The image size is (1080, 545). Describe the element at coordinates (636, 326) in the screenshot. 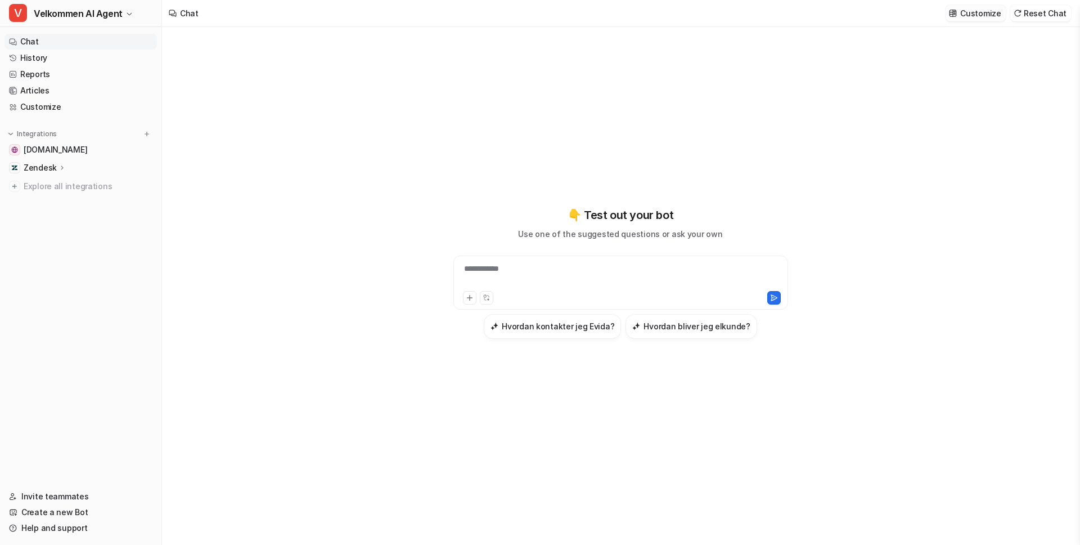

I see `img: Hvordan bliver jeg elkunde?` at that location.